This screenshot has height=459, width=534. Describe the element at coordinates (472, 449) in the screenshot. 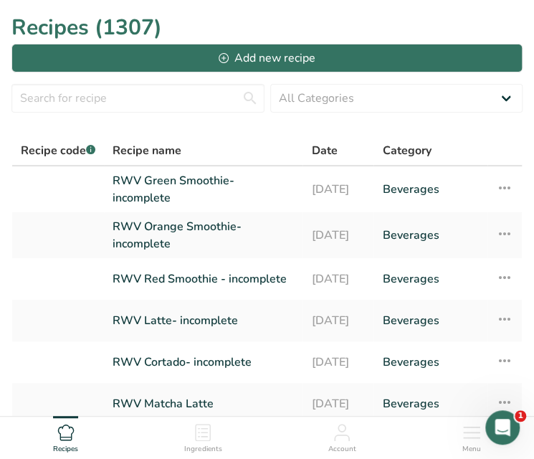

I see `span: Menu` at that location.